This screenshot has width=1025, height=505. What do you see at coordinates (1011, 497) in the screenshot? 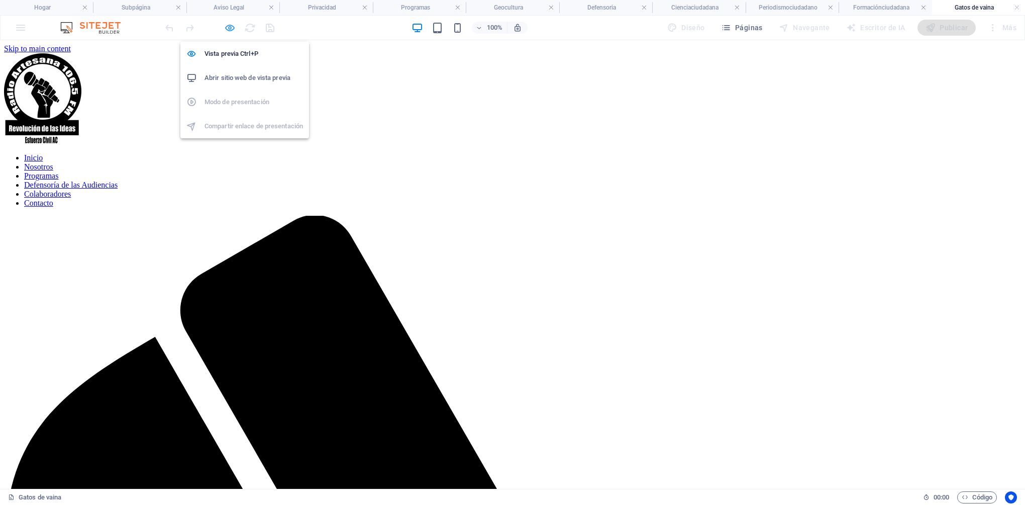
I see `button: Centrados en el usuario` at bounding box center [1011, 497].